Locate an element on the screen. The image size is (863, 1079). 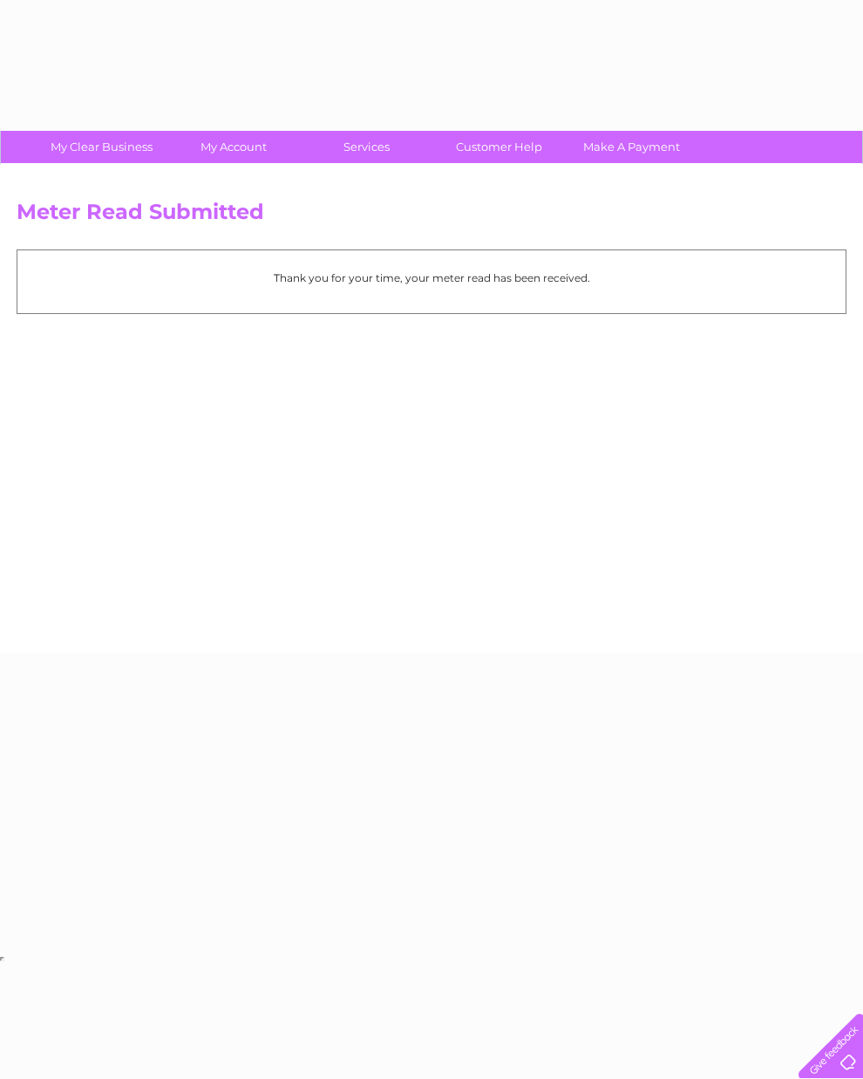
a: Make A Payment is located at coordinates (631, 146).